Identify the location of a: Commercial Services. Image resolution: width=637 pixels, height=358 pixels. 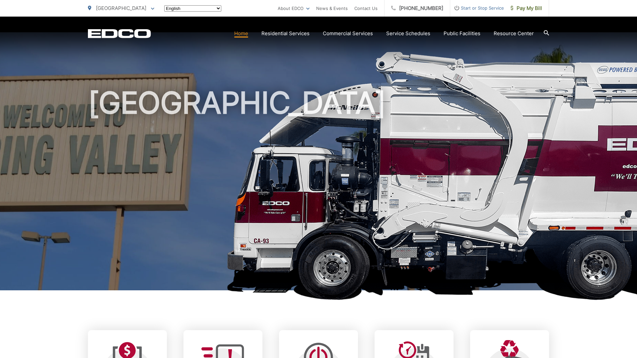
(348, 34).